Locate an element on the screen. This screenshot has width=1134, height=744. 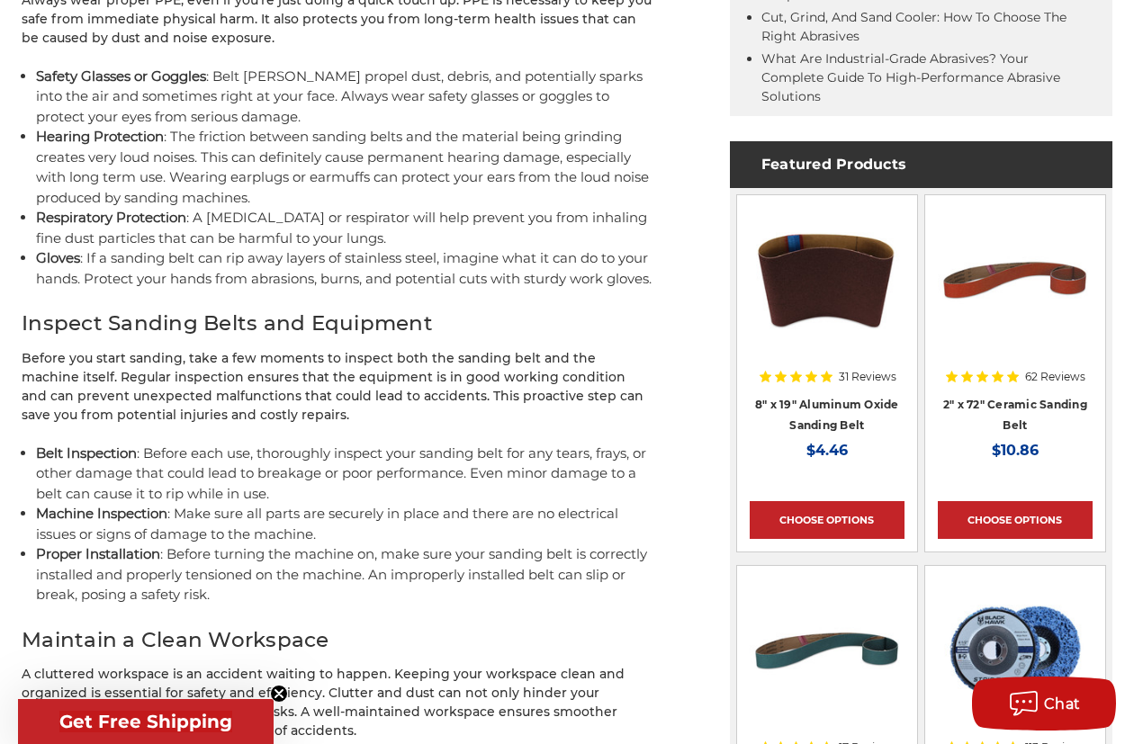
strong: Belt Inspection is located at coordinates (86, 453).